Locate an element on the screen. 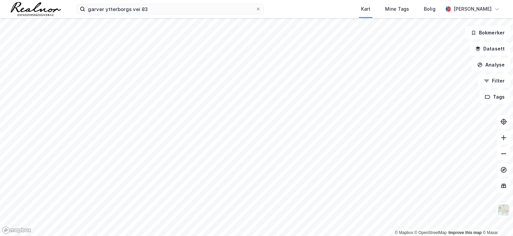 The image size is (513, 236). img: realnor-logo.934646d98de889bb5806.png is located at coordinates (36, 9).